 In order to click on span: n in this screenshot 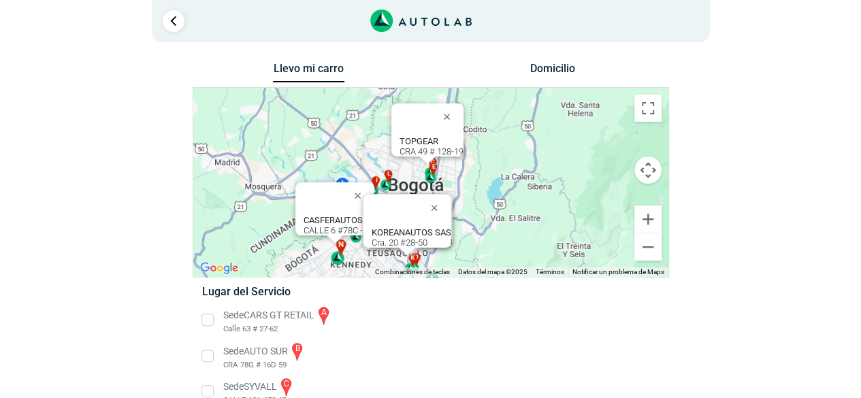, I will do `click(341, 245)`.